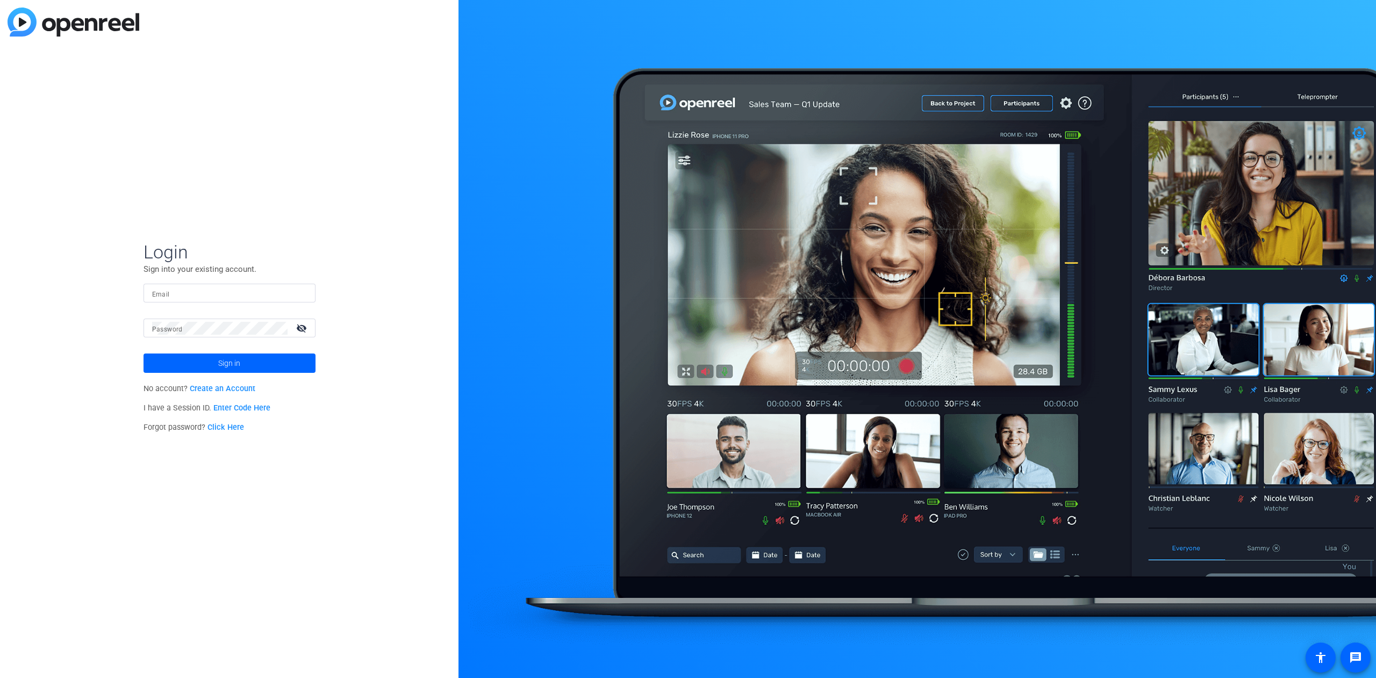 Image resolution: width=1376 pixels, height=678 pixels. I want to click on a: Enter Code Here, so click(242, 408).